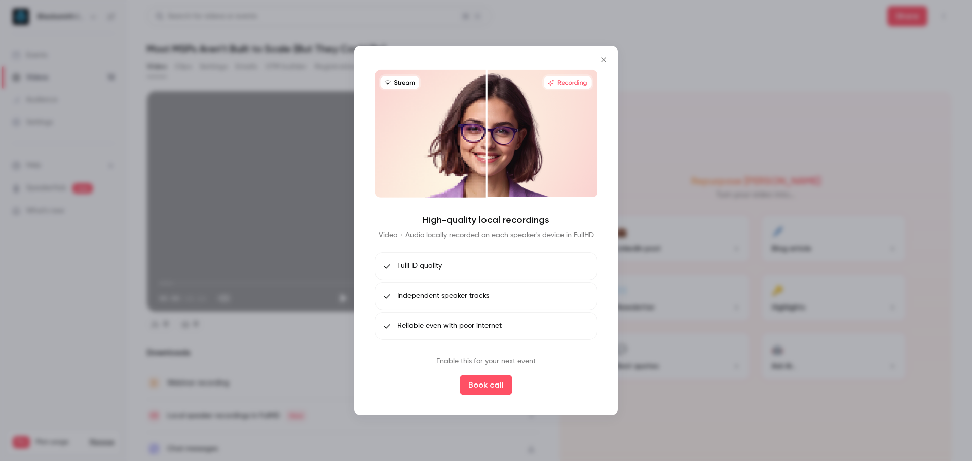 This screenshot has height=461, width=972. What do you see at coordinates (486, 235) in the screenshot?
I see `p: Video + Audio locally recorded on each speaker's device in FullHD` at bounding box center [486, 235].